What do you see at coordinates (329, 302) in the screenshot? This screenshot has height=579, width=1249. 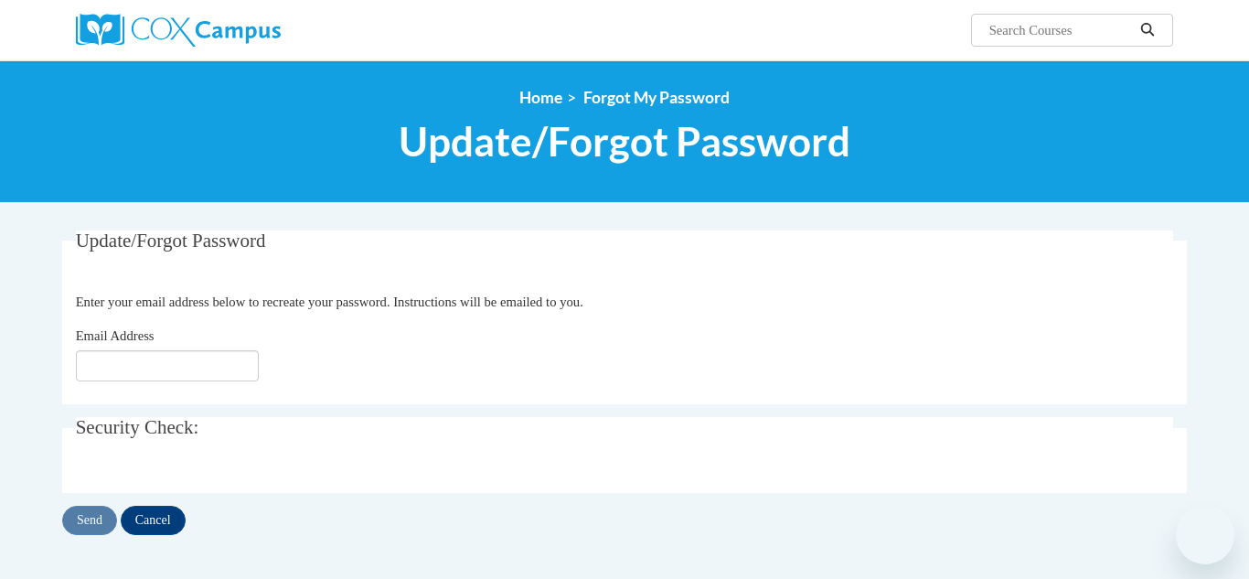 I see `span: Enter your email address below to recreate your password. Instructions will be emailed to you.` at bounding box center [329, 302].